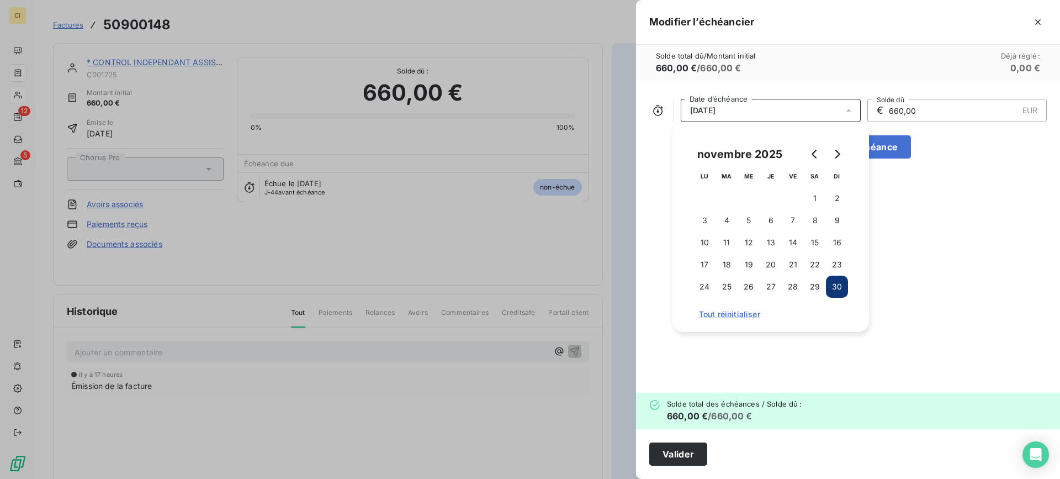 The image size is (1060, 479). What do you see at coordinates (771, 314) in the screenshot?
I see `span: Tout réinitialiser` at bounding box center [771, 314].